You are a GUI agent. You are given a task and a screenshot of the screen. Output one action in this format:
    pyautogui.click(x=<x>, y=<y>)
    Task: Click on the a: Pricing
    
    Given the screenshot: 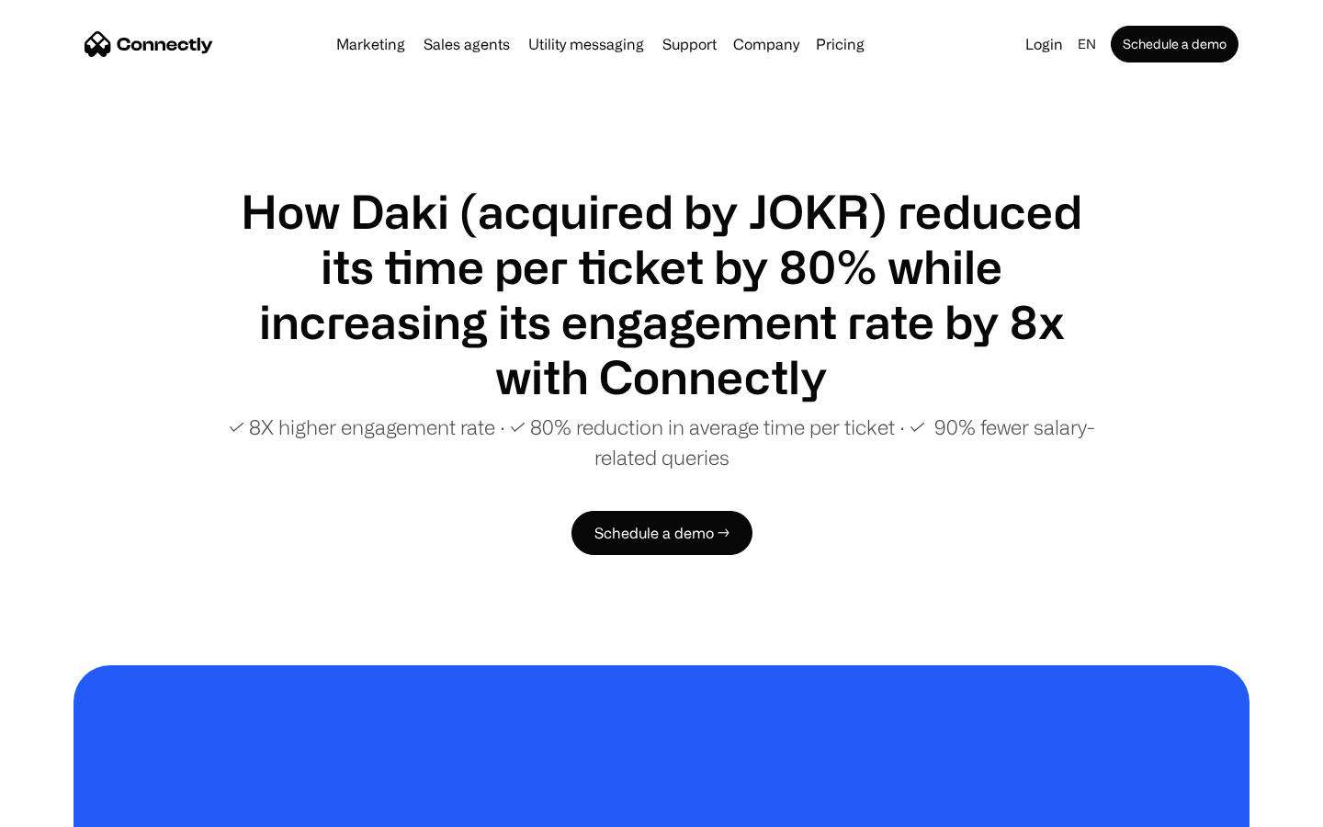 What is the action you would take?
    pyautogui.click(x=840, y=44)
    